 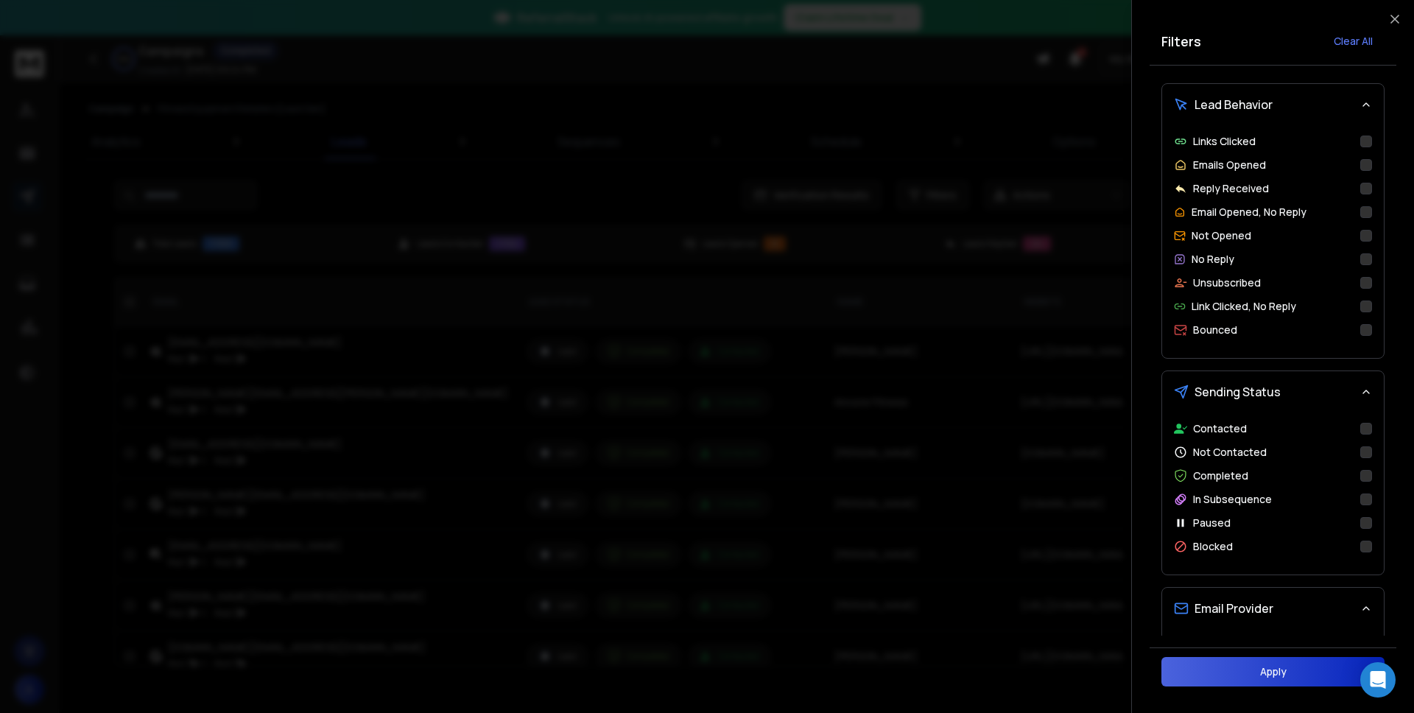 I want to click on p: Bounced, so click(x=1215, y=330).